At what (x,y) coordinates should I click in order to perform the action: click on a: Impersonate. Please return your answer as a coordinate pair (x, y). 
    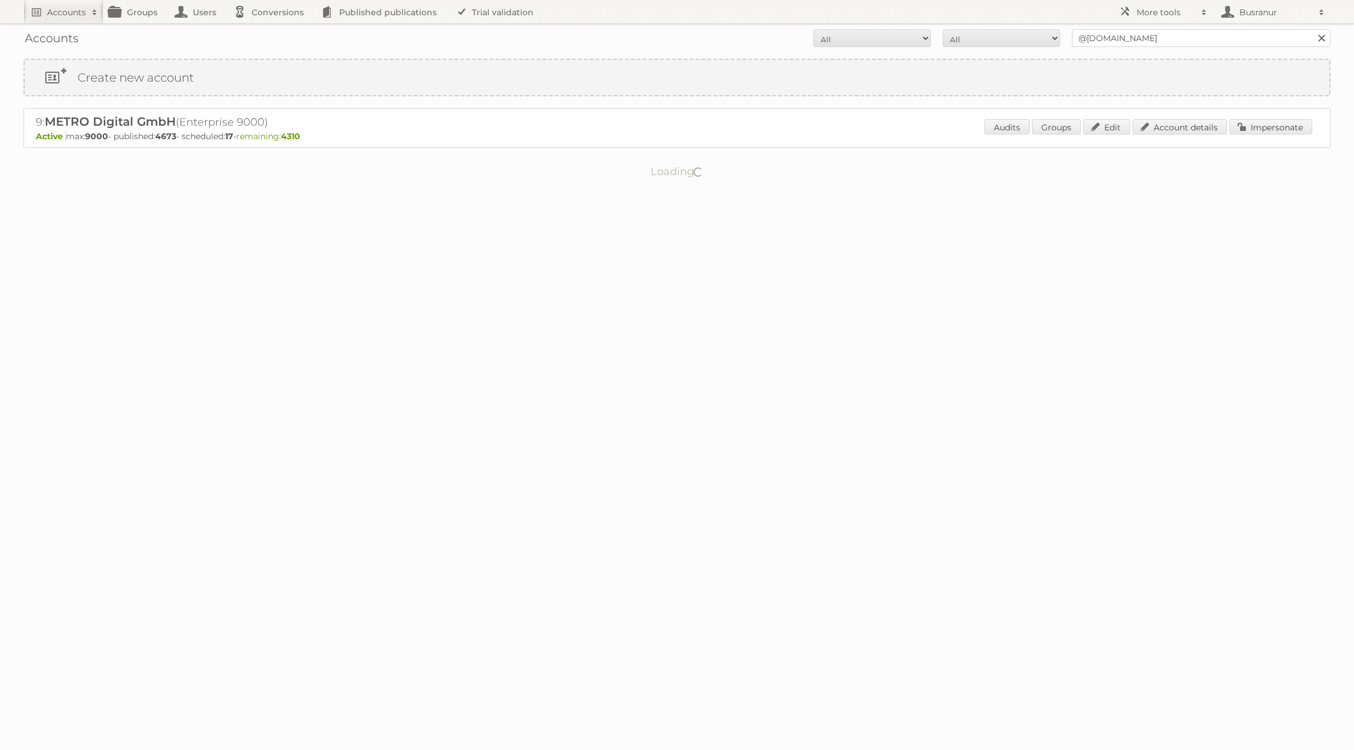
    Looking at the image, I should click on (1271, 127).